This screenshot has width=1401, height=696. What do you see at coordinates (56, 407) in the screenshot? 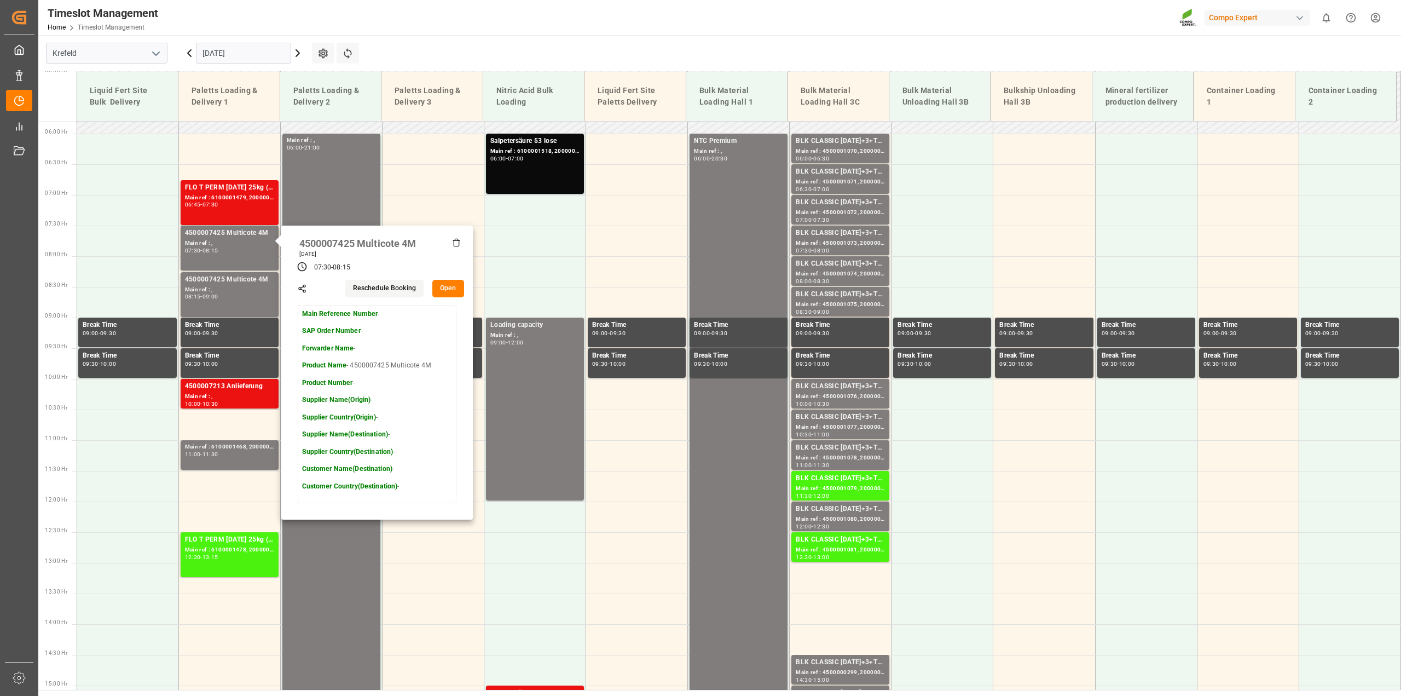
I see `span: 10:30 Hr` at bounding box center [56, 407].